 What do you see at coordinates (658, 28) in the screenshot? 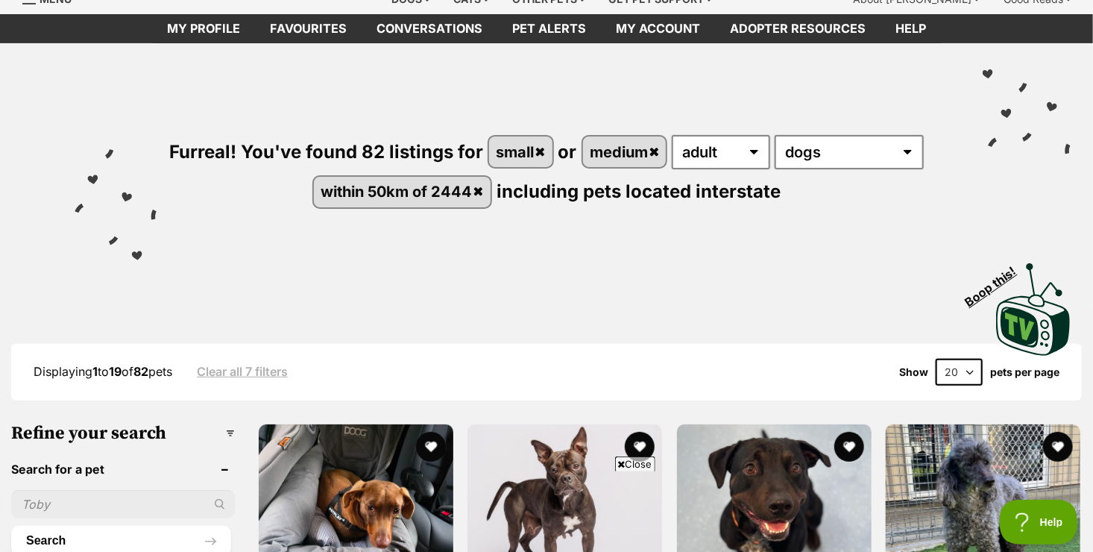
I see `a: My account` at bounding box center [658, 28].